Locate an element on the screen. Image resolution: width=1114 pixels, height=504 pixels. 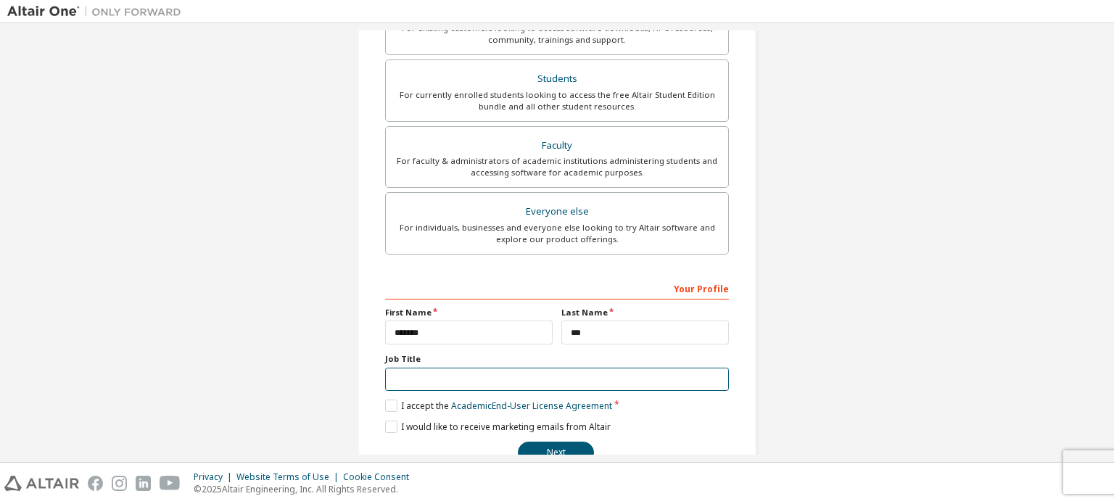
div: Cookie Consent is located at coordinates (380, 477).